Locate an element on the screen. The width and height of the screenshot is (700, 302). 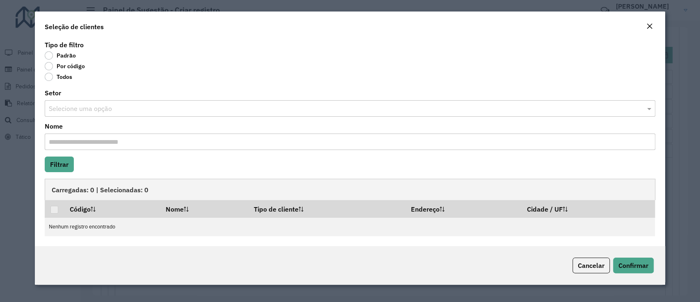
th: Tipo de cliente is located at coordinates (327, 208).